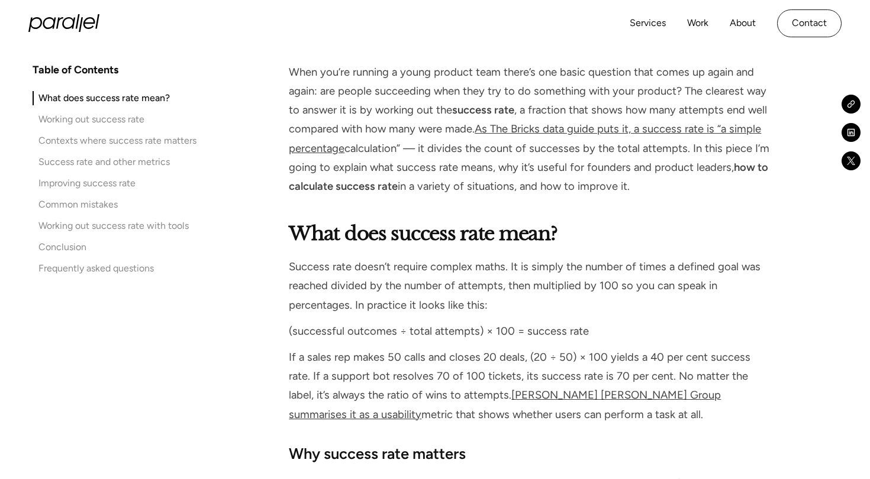  I want to click on a: Working out success rate with tools, so click(114, 226).